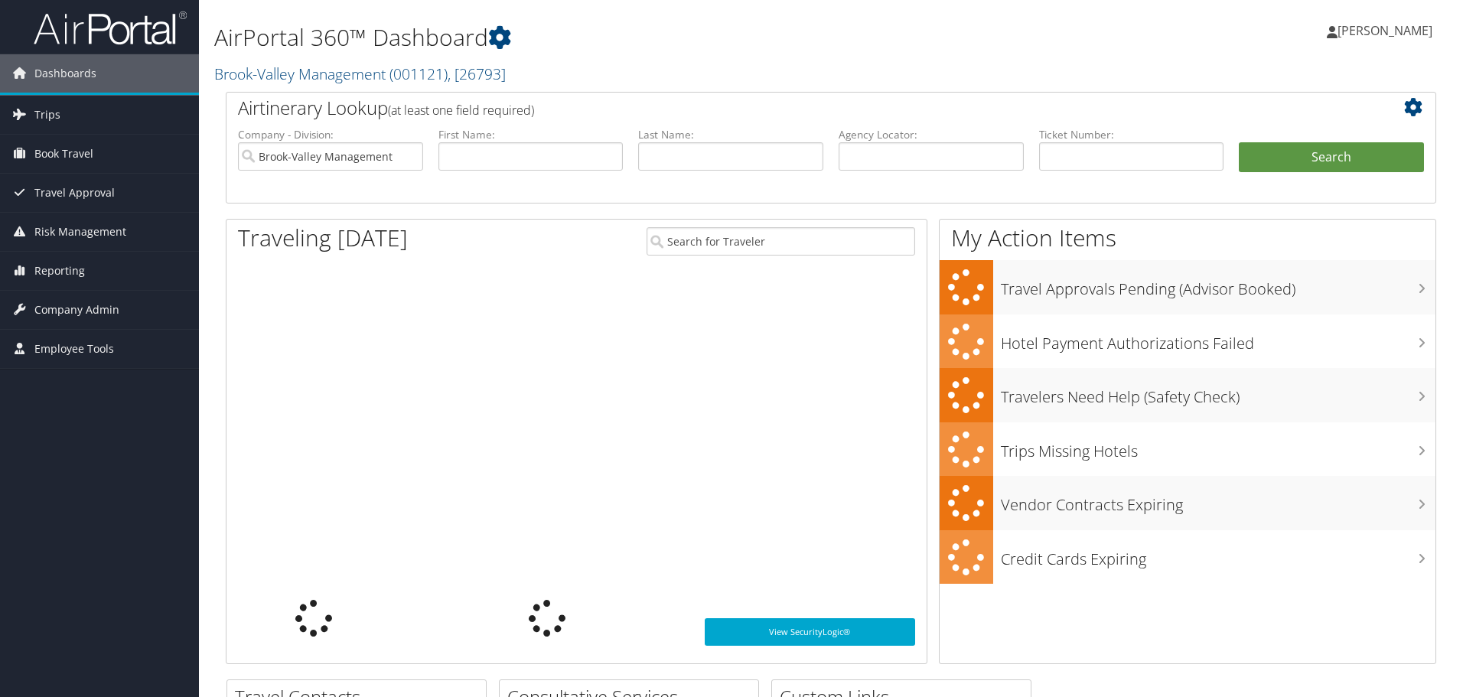 This screenshot has height=697, width=1463. What do you see at coordinates (331, 135) in the screenshot?
I see `label: Company - Division:` at bounding box center [331, 135].